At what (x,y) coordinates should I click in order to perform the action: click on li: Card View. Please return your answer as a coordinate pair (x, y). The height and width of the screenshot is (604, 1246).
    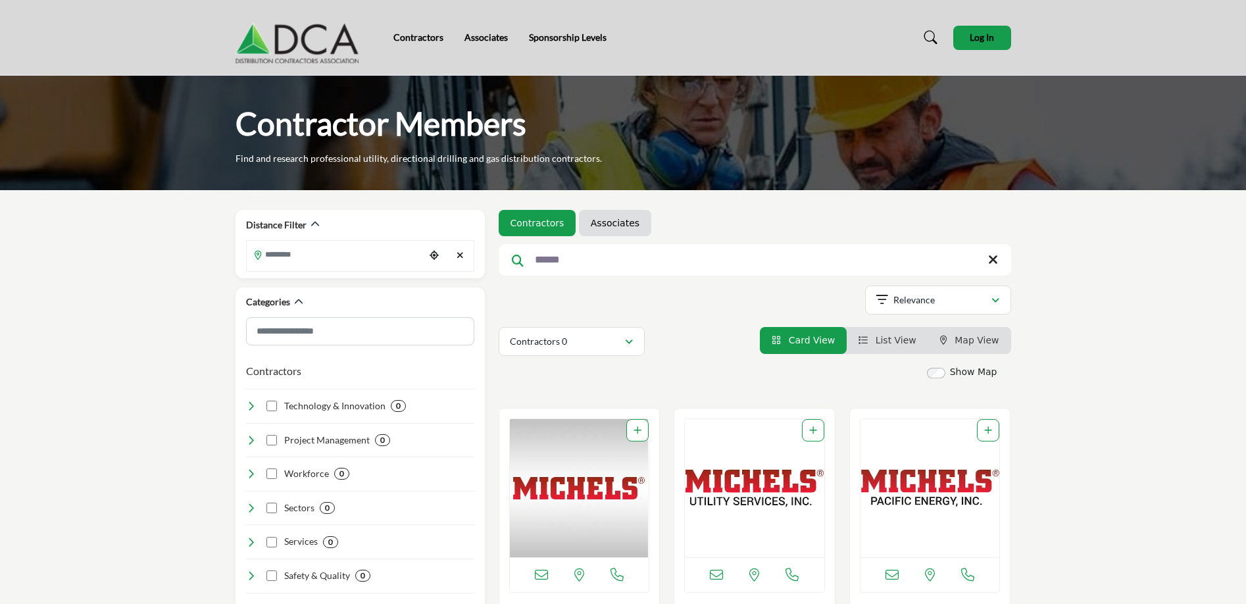
    Looking at the image, I should click on (803, 340).